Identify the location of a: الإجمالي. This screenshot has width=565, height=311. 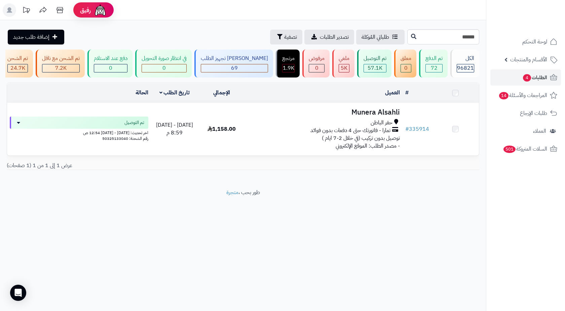
(222, 93).